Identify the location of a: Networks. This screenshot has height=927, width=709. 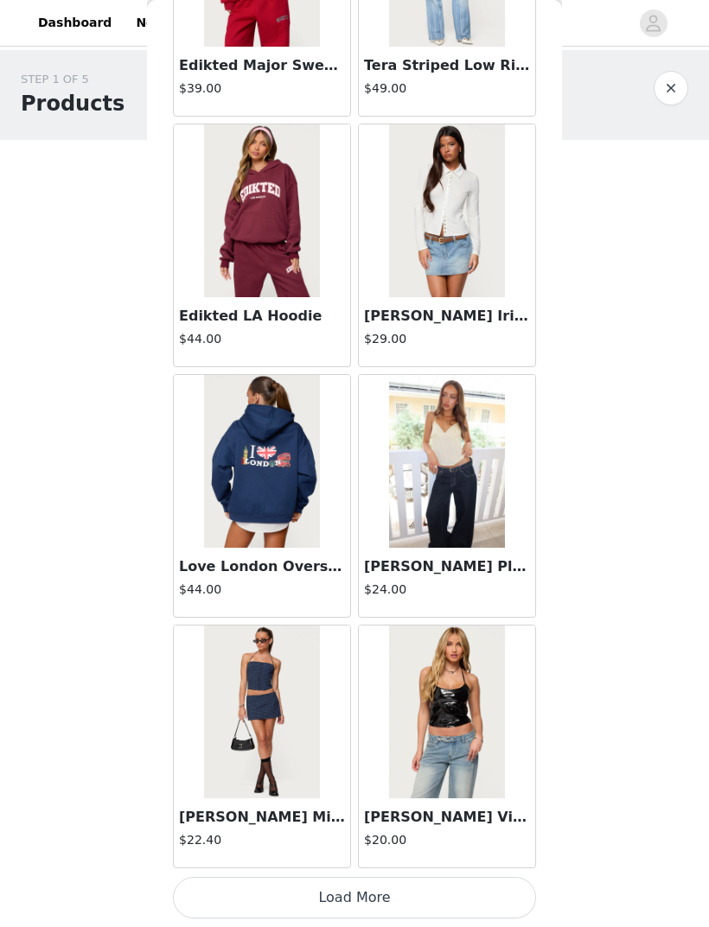
(168, 22).